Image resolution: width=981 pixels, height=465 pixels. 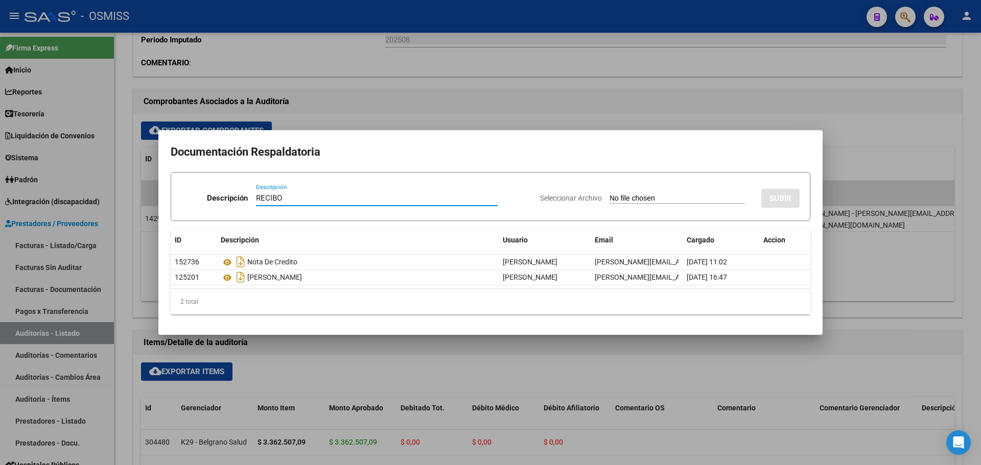 I want to click on span: SUBIR, so click(x=780, y=199).